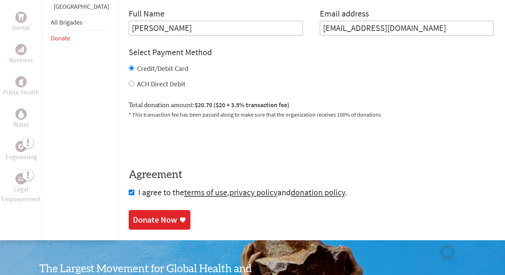  What do you see at coordinates (407, 28) in the screenshot?
I see `input: Your Email` at bounding box center [407, 28].